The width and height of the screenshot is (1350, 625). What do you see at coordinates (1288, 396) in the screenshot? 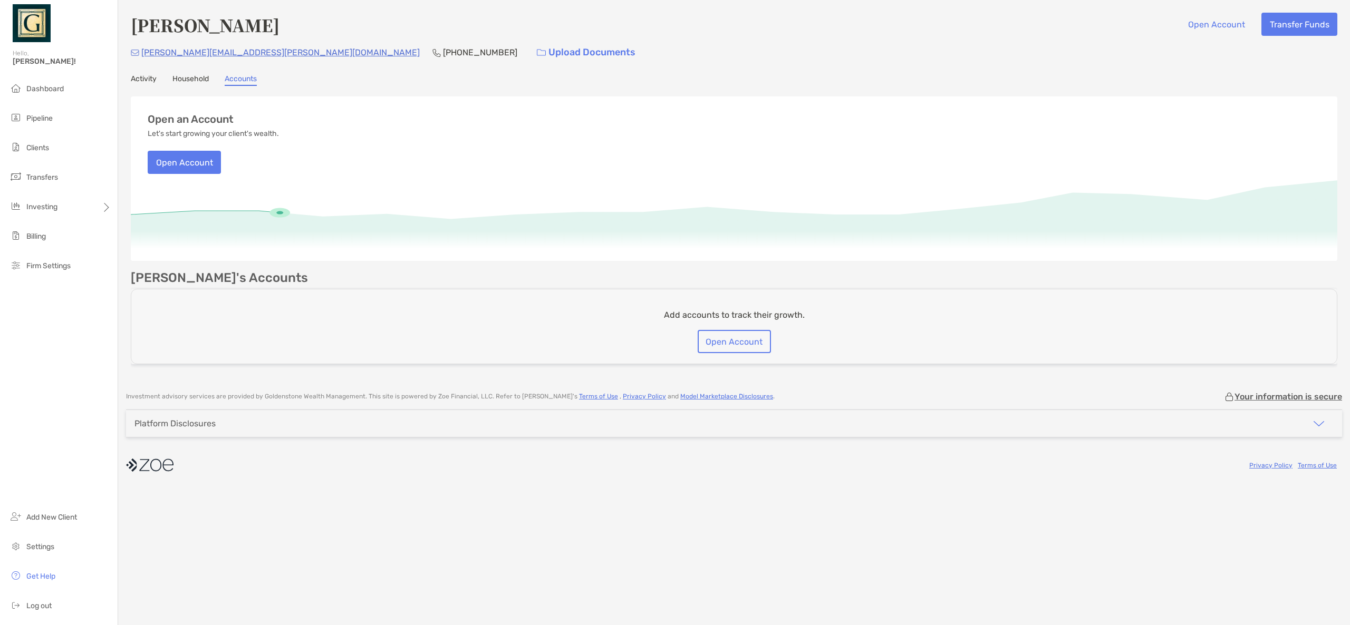
I see `p: Your information is secure` at bounding box center [1288, 396].